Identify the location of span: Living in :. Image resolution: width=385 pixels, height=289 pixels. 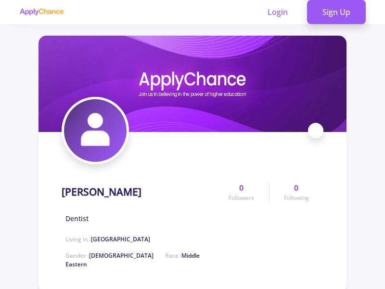
(108, 239).